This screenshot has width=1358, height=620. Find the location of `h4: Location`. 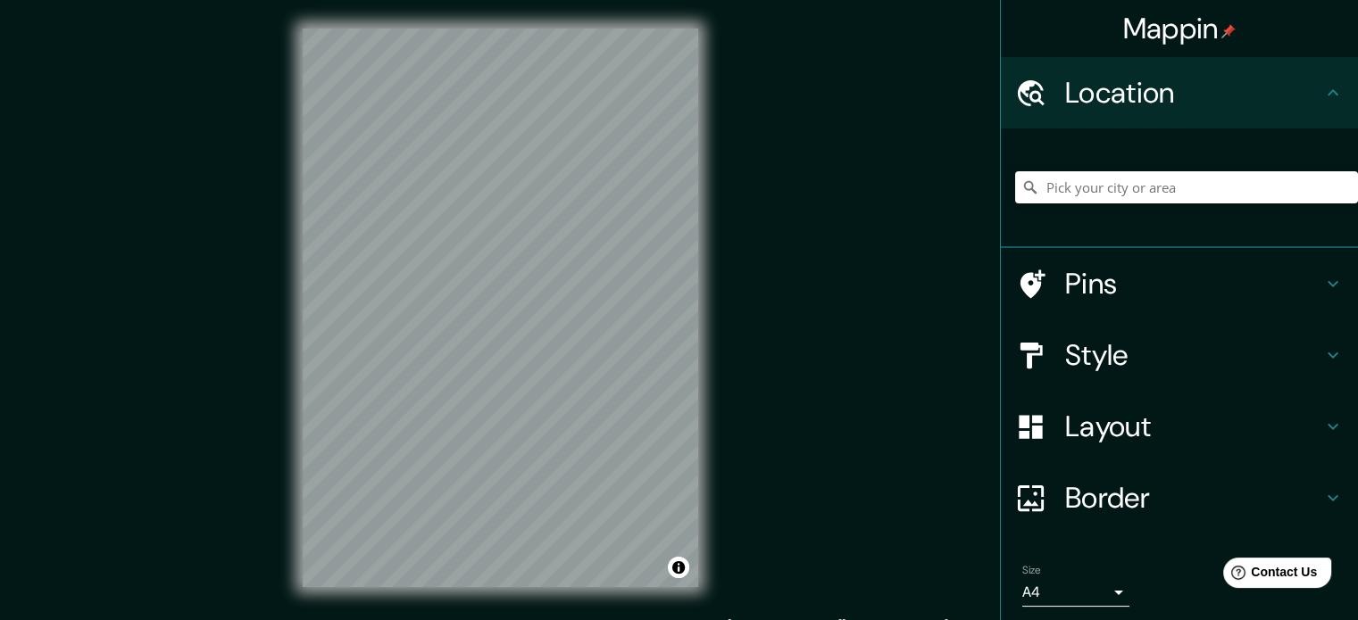

h4: Location is located at coordinates (1194, 93).